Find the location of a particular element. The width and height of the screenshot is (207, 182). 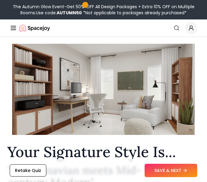

button: Retake Quiz is located at coordinates (28, 170).